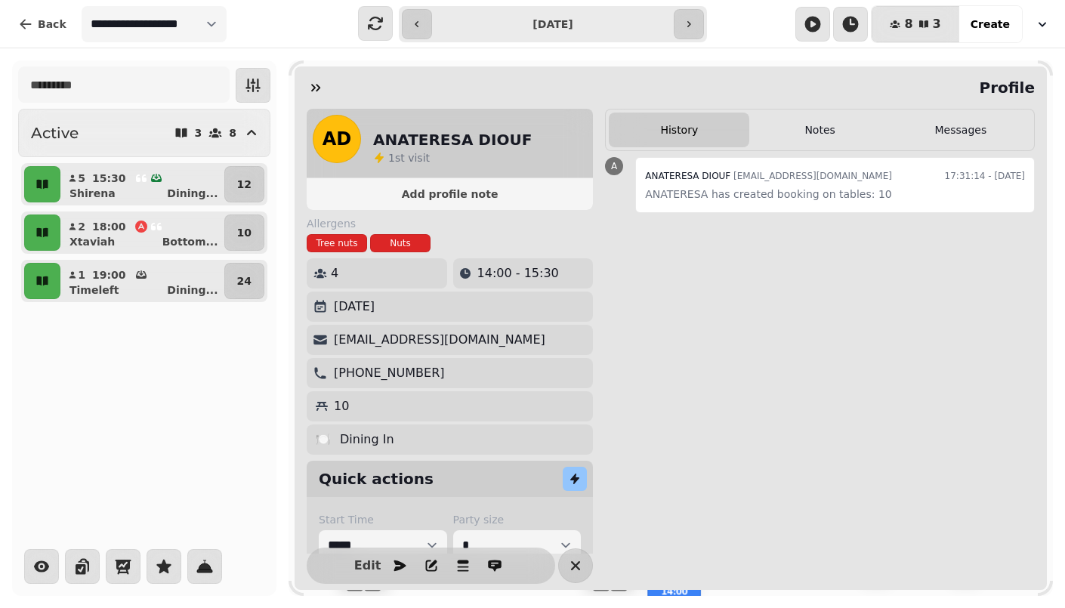  What do you see at coordinates (199, 133) in the screenshot?
I see `p: 3` at bounding box center [199, 133].